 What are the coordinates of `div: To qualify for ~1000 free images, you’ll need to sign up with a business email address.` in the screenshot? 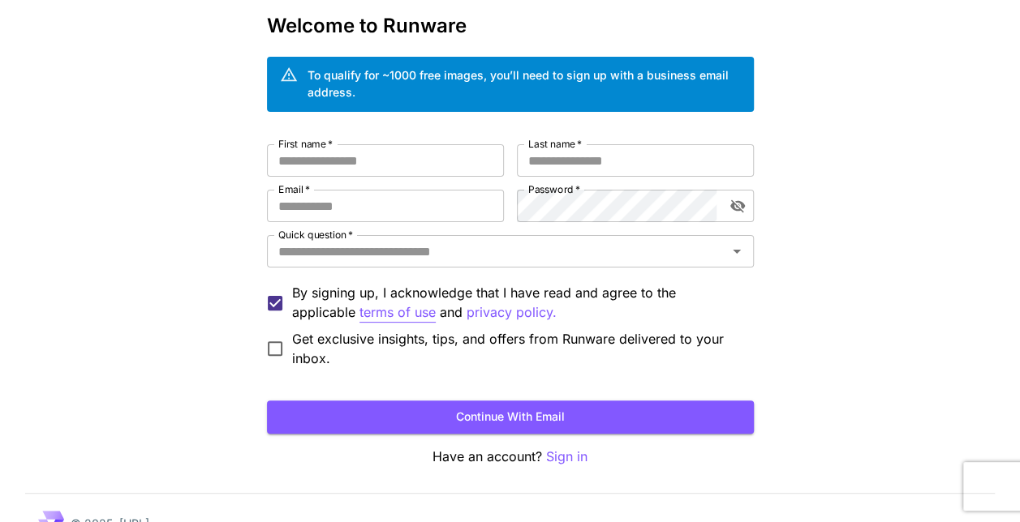 It's located at (524, 84).